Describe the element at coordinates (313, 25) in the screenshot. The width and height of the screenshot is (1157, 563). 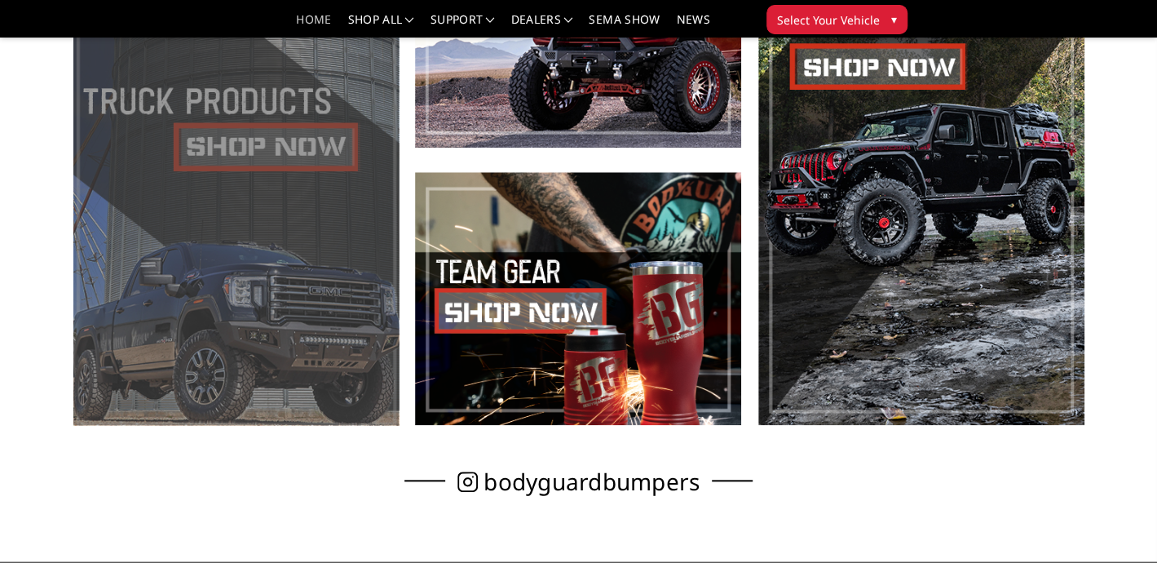
I see `a: Home` at that location.